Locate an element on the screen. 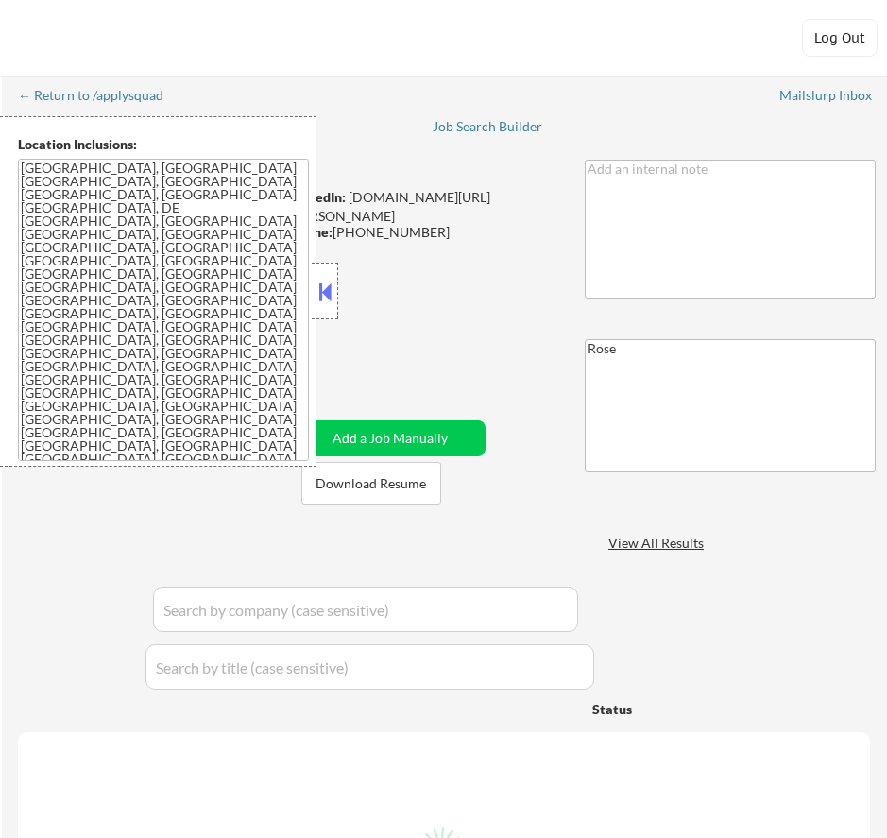 The image size is (887, 838). div: Mailslurp Inbox is located at coordinates (826, 95).